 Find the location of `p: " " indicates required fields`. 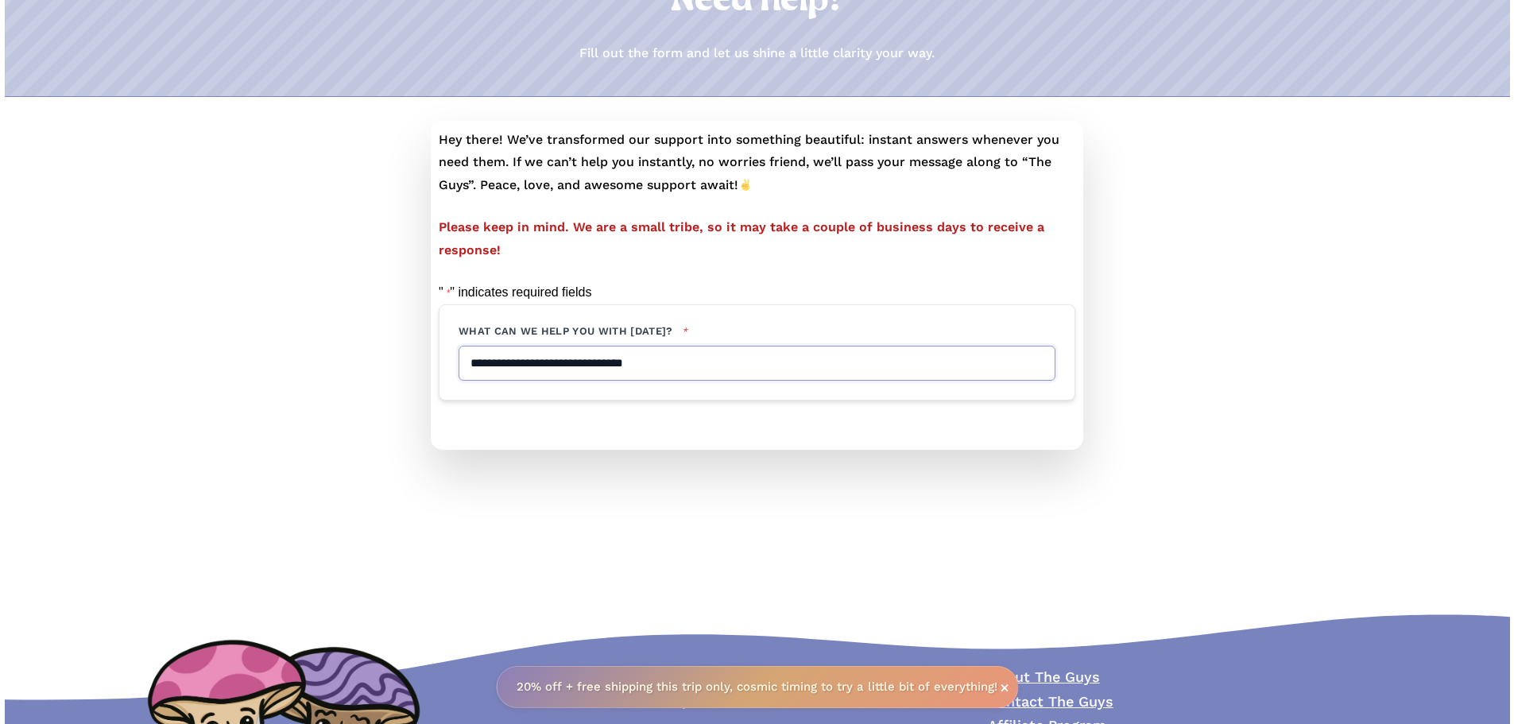

p: " " indicates required fields is located at coordinates (757, 293).